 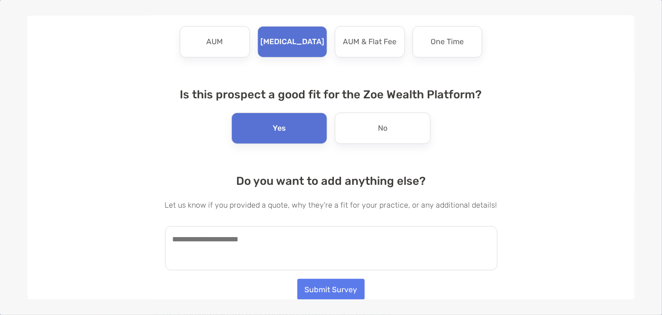 I want to click on p: AUM & Flat Fee, so click(x=370, y=42).